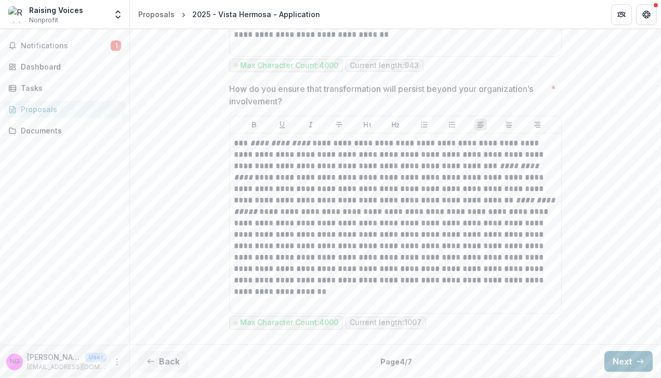 The image size is (661, 378). What do you see at coordinates (622, 15) in the screenshot?
I see `button: Partners` at bounding box center [622, 15].